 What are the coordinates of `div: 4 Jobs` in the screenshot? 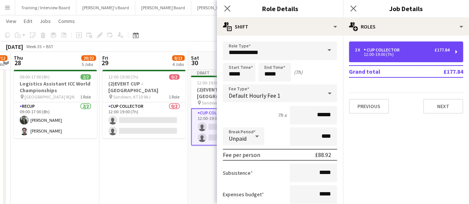 It's located at (178, 64).